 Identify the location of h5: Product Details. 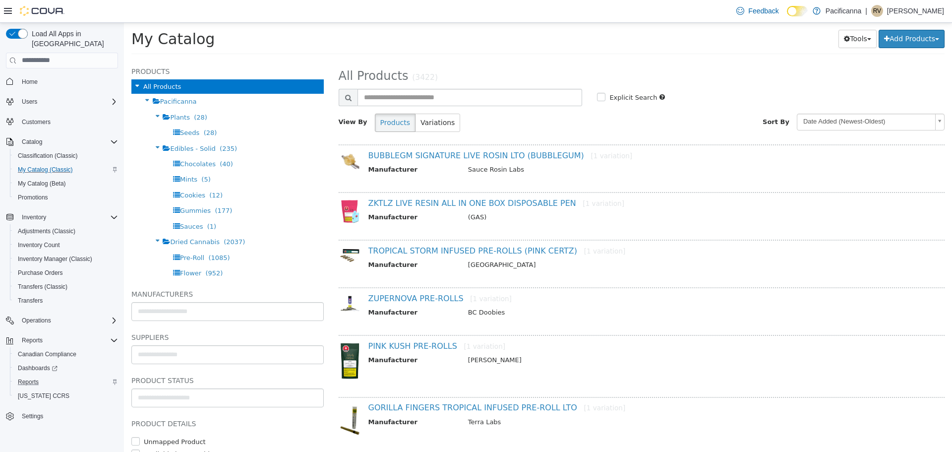
(104, 401).